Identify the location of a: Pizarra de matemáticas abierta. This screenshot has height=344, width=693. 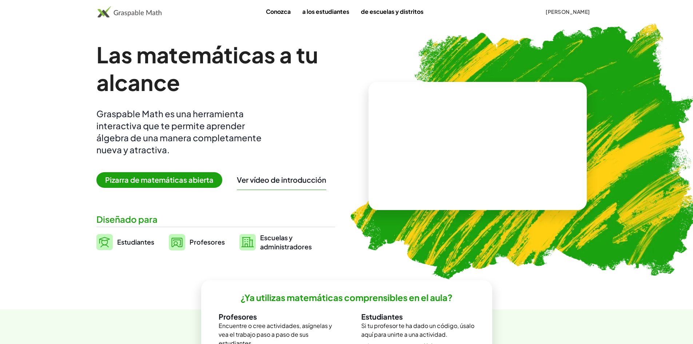
(162, 180).